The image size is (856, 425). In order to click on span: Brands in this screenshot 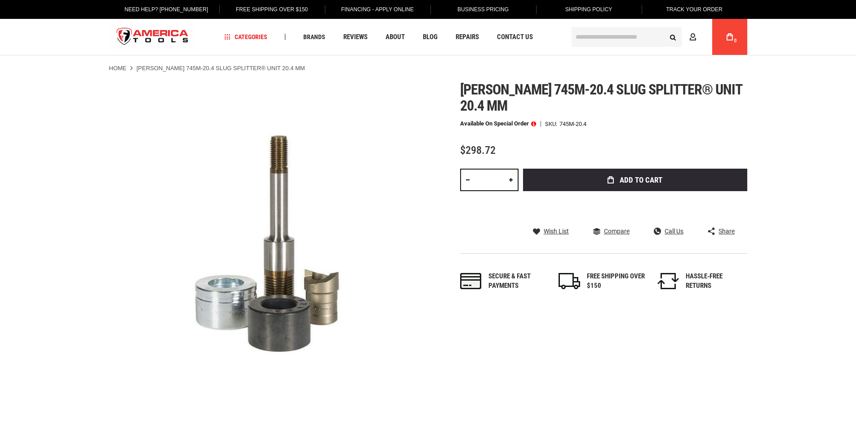, I will do `click(314, 37)`.